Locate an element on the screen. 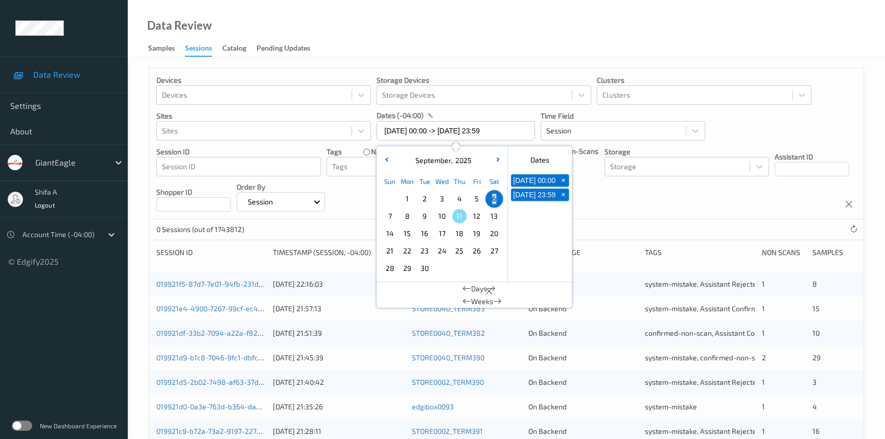 Image resolution: width=885 pixels, height=439 pixels. p: Sites is located at coordinates (264, 116).